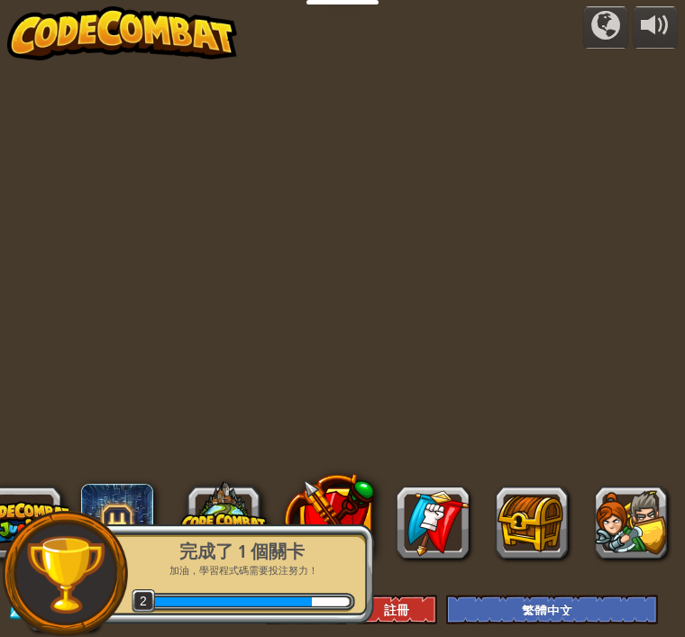  Describe the element at coordinates (143, 601) in the screenshot. I see `span: 2` at that location.